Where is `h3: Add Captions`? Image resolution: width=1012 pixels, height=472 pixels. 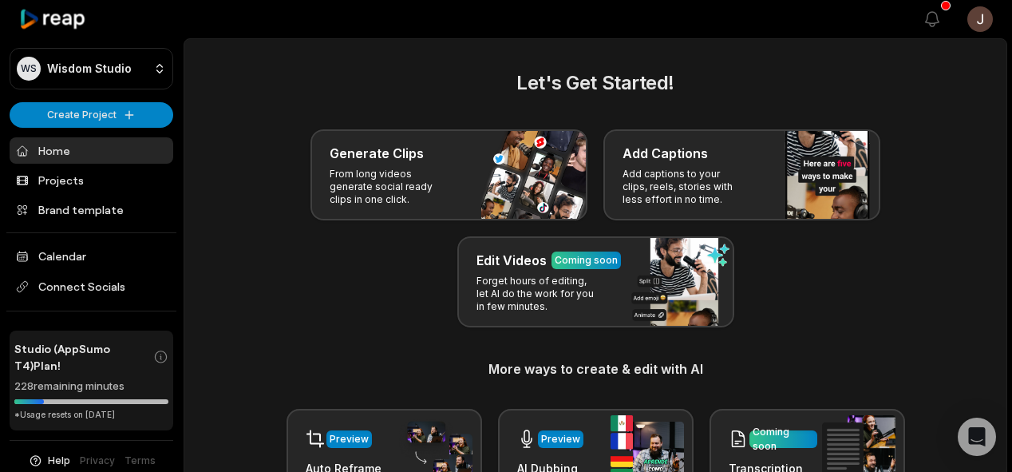
h3: Add Captions is located at coordinates (665, 153).